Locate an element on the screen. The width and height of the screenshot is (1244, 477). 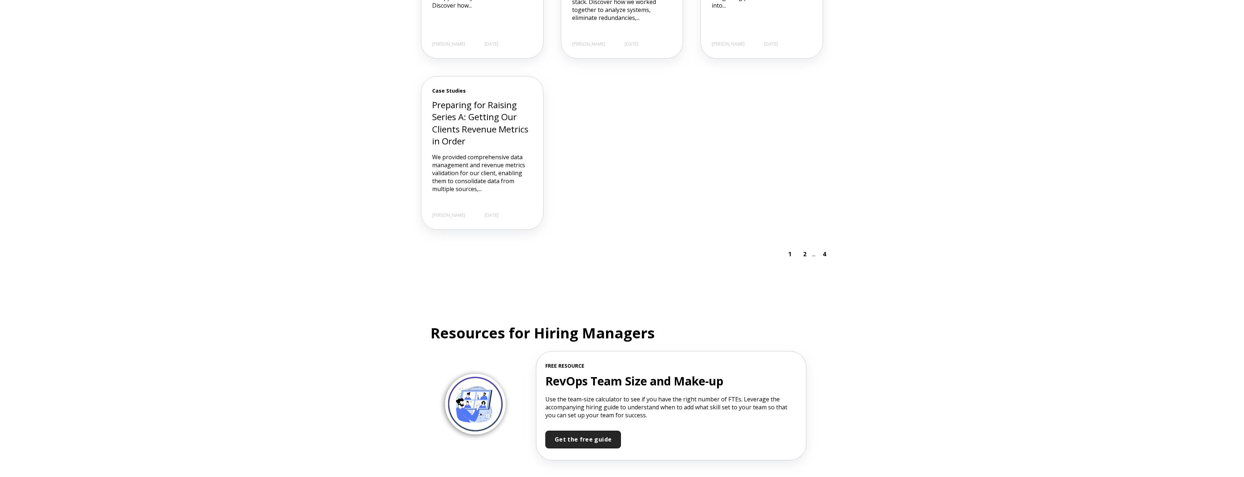
a: 2 is located at coordinates (805, 254).